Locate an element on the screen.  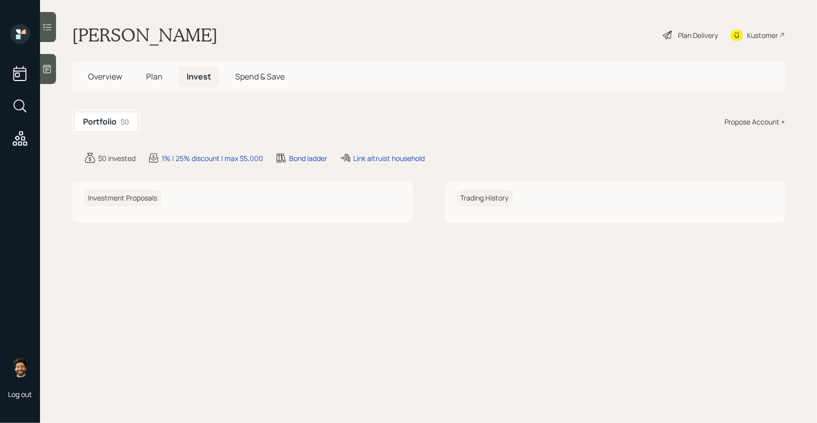
h6: Trading History is located at coordinates (485, 198).